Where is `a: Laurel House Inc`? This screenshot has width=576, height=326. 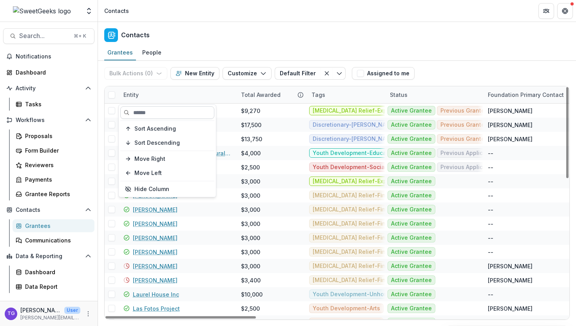
a: Laurel House Inc is located at coordinates (156, 294).